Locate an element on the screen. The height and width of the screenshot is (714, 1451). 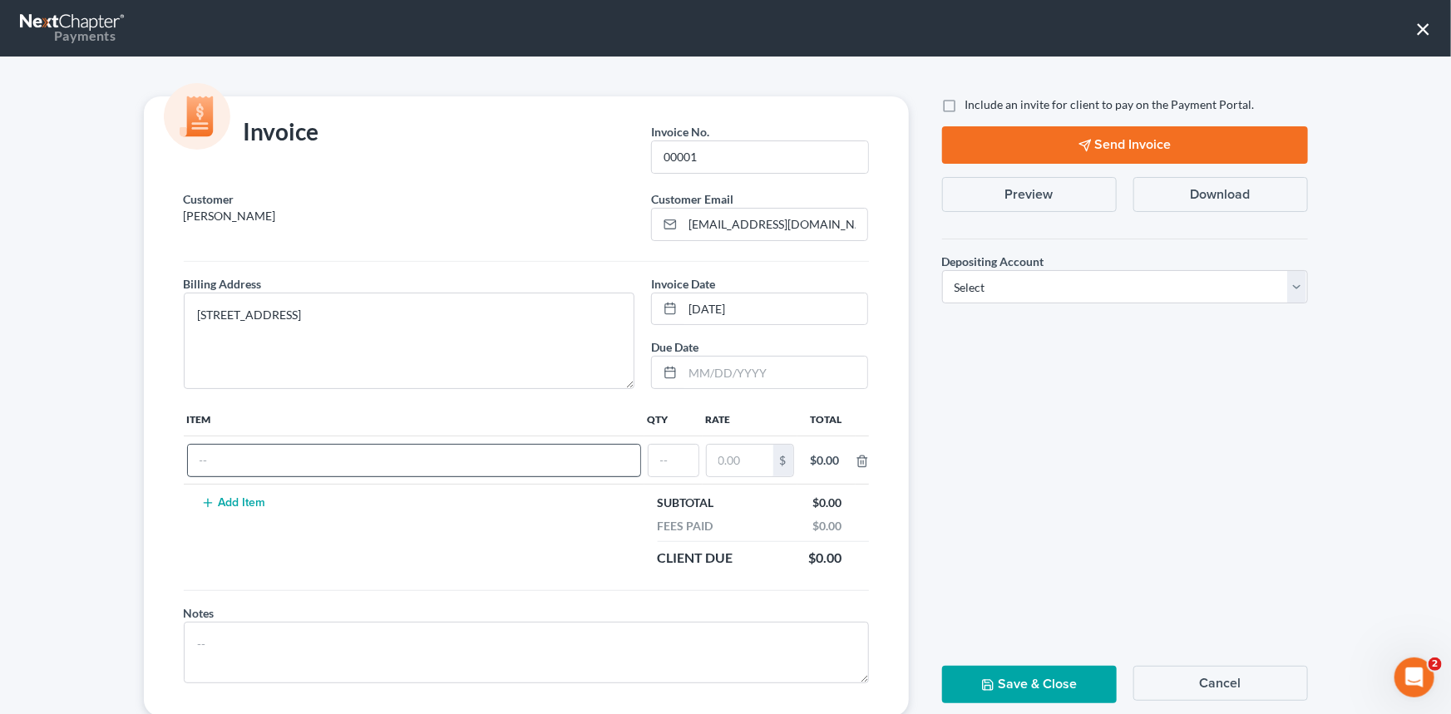
div: Subtotal is located at coordinates (686, 503).